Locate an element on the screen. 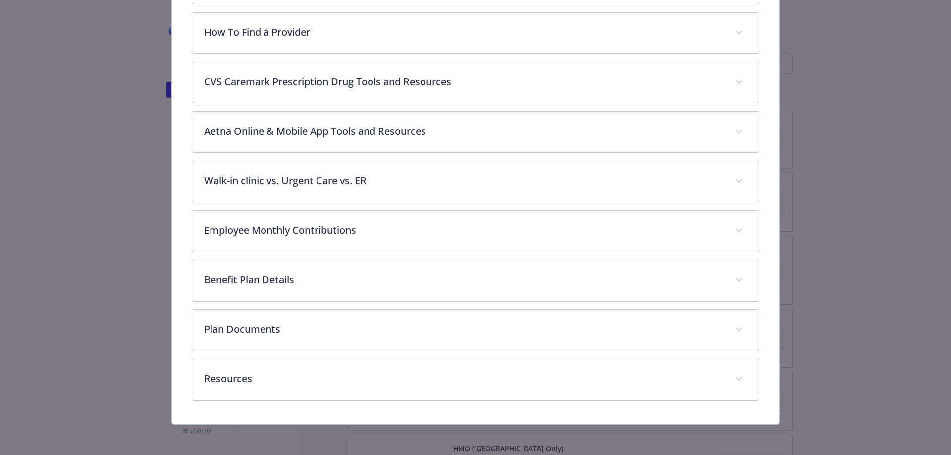  p: Employee Monthly Contributions is located at coordinates (463, 230).